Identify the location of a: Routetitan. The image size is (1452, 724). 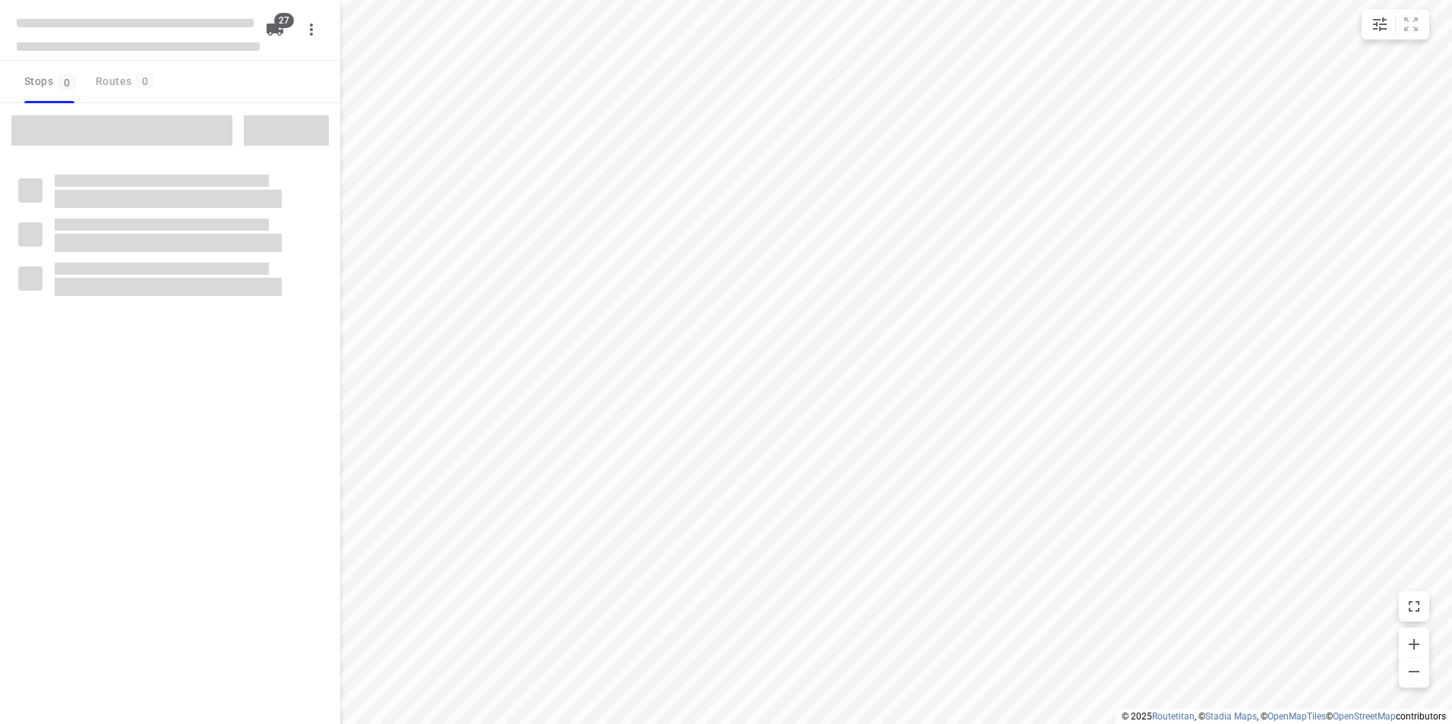
(1173, 717).